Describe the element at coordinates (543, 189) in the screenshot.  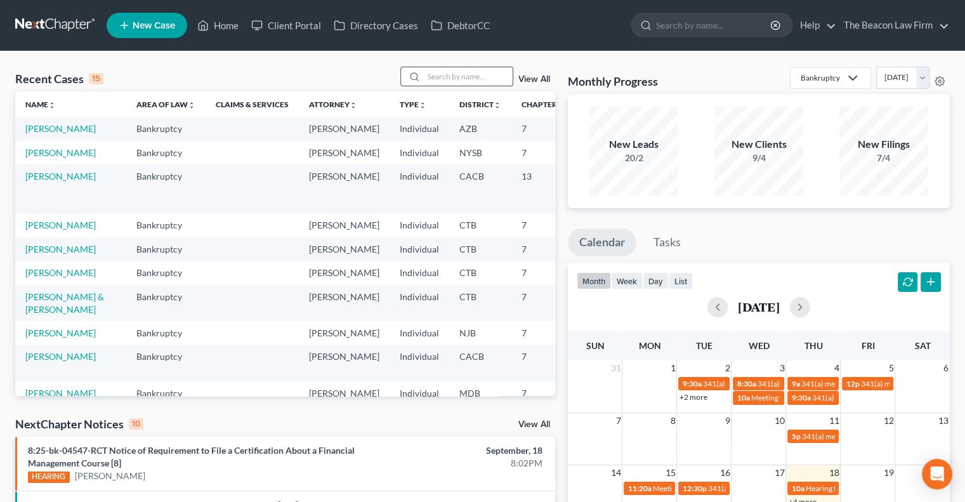
I see `td: 13` at that location.